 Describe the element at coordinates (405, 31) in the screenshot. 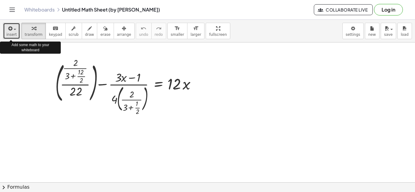

I see `button: load` at that location.